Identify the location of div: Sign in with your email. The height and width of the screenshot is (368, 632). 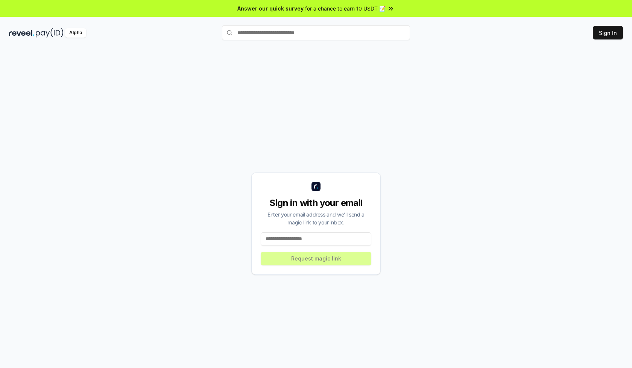
(316, 203).